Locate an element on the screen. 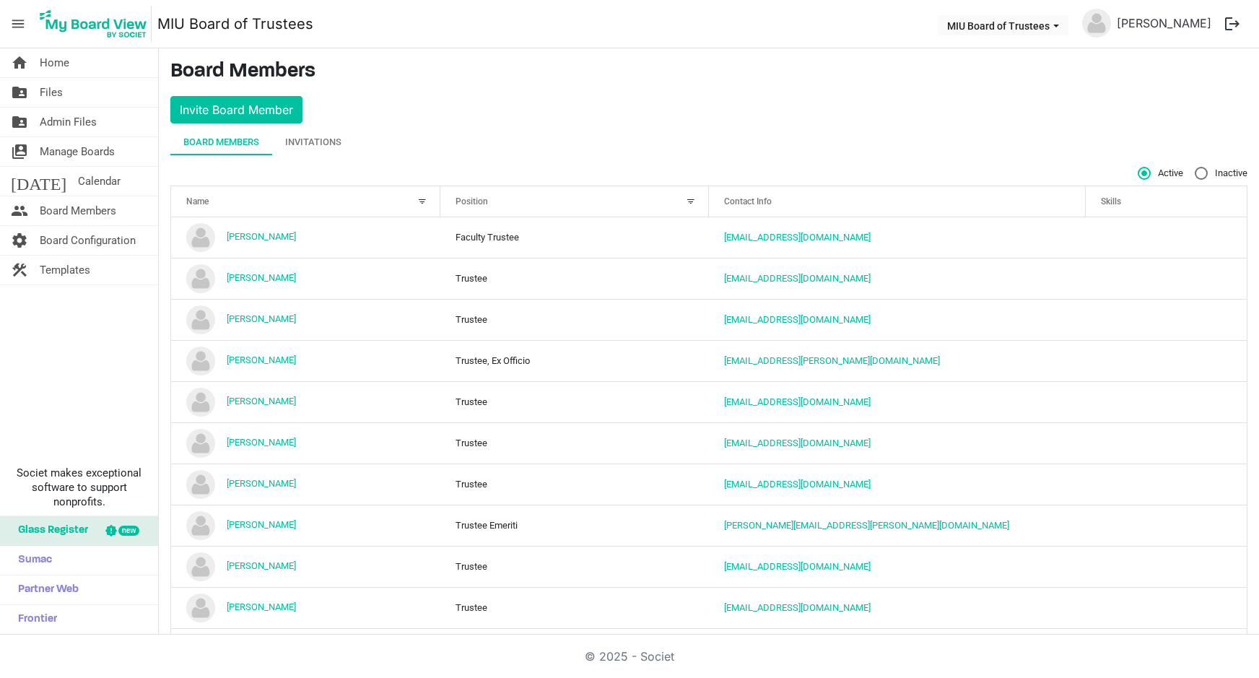 The height and width of the screenshot is (678, 1259). span: home is located at coordinates (19, 63).